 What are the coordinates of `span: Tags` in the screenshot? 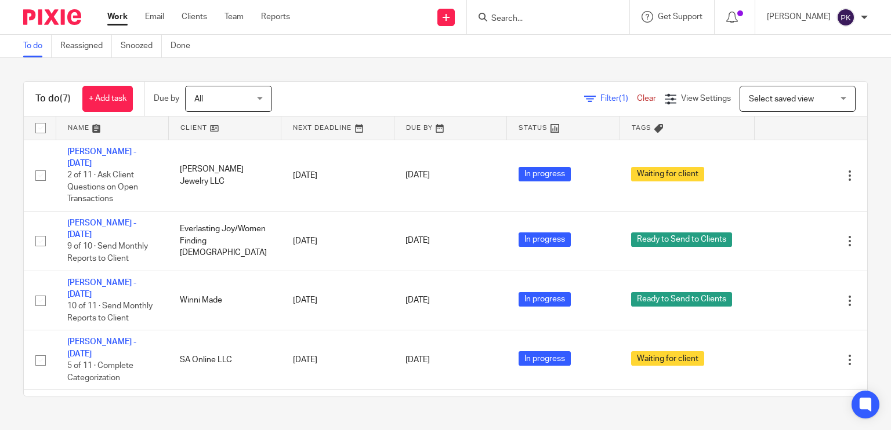 It's located at (642, 128).